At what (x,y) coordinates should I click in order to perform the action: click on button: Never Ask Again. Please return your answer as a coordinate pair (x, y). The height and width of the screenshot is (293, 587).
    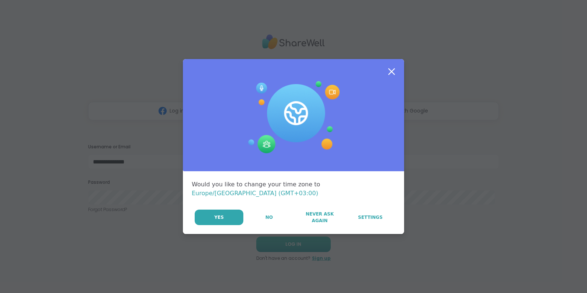
    Looking at the image, I should click on (319, 217).